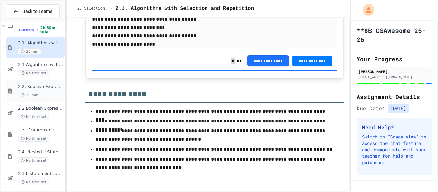  What do you see at coordinates (41, 65) in the screenshot?
I see `span: 2.1 Algorithms with Selection and Repetition - Topic 2.1` at bounding box center [41, 65].